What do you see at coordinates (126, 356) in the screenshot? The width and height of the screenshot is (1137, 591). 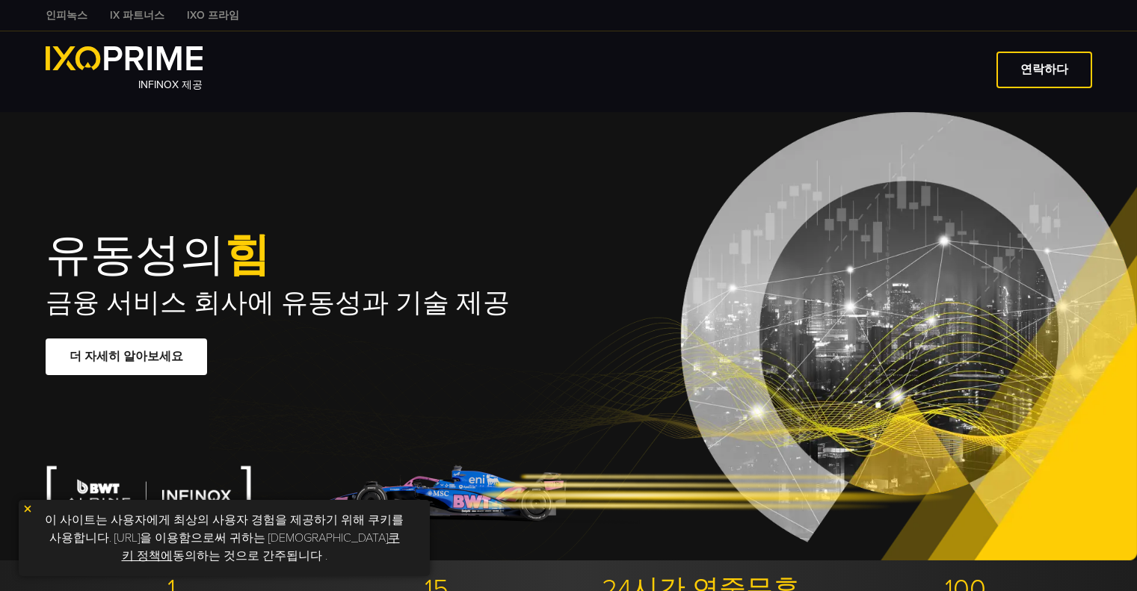 I see `font: 더 자세히 알아보세요` at bounding box center [126, 356].